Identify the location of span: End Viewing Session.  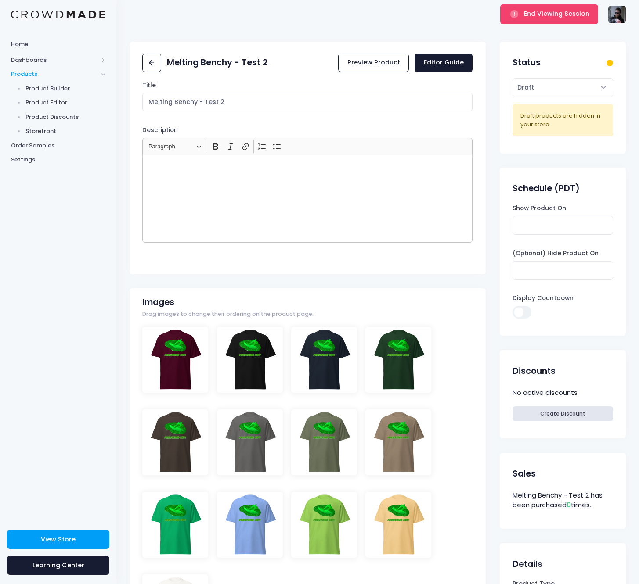
(556, 14).